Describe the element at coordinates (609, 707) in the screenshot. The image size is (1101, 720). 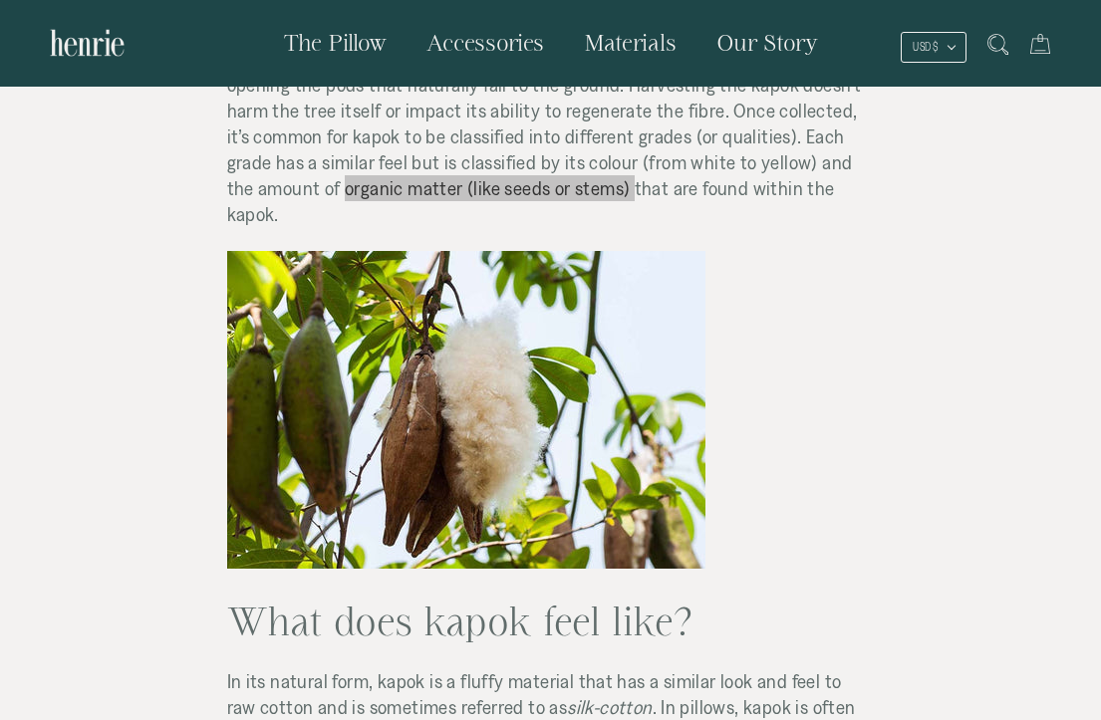
I see `span: silk-cotton` at that location.